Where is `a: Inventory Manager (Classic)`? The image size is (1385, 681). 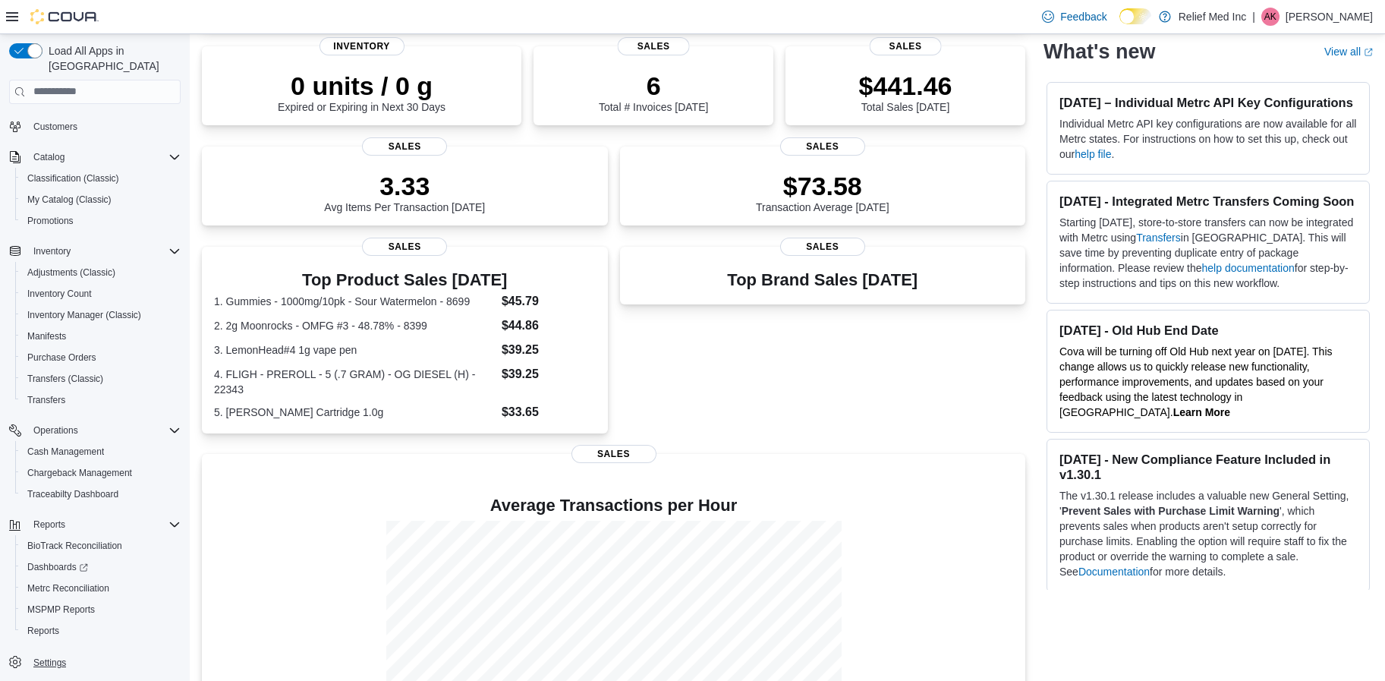
a: Inventory Manager (Classic) is located at coordinates (84, 315).